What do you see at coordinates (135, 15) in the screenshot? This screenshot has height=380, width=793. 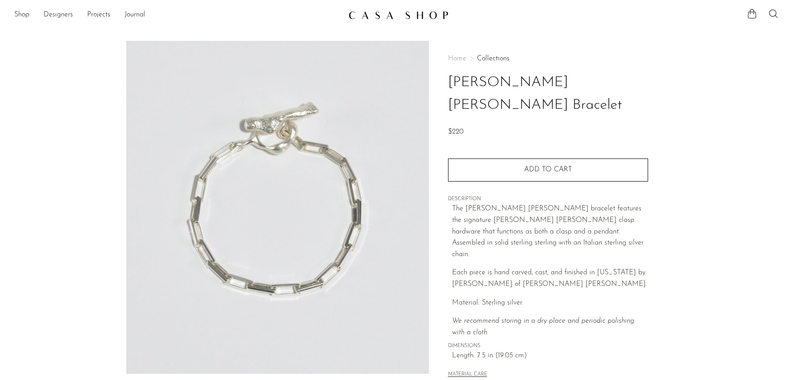 I see `a: Journal` at bounding box center [135, 15].